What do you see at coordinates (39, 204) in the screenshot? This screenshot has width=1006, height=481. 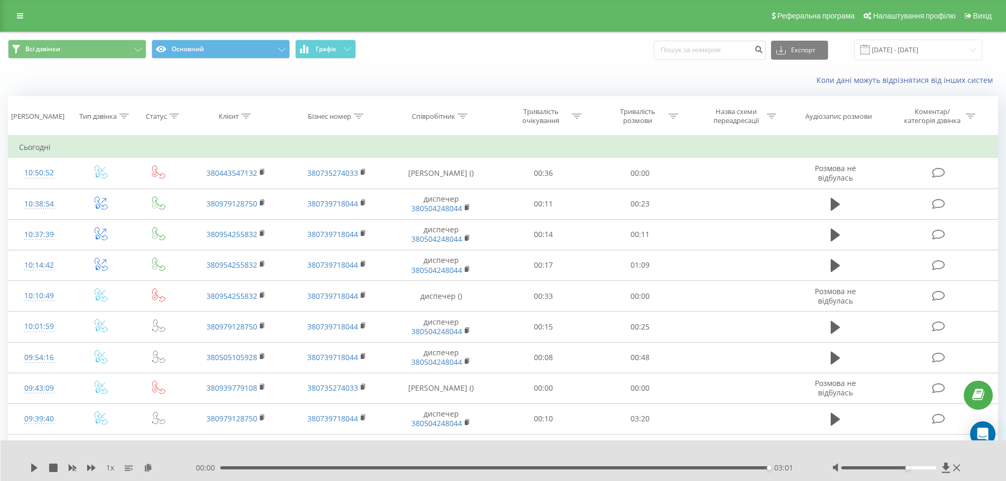 I see `div: 10:38:54` at bounding box center [39, 204].